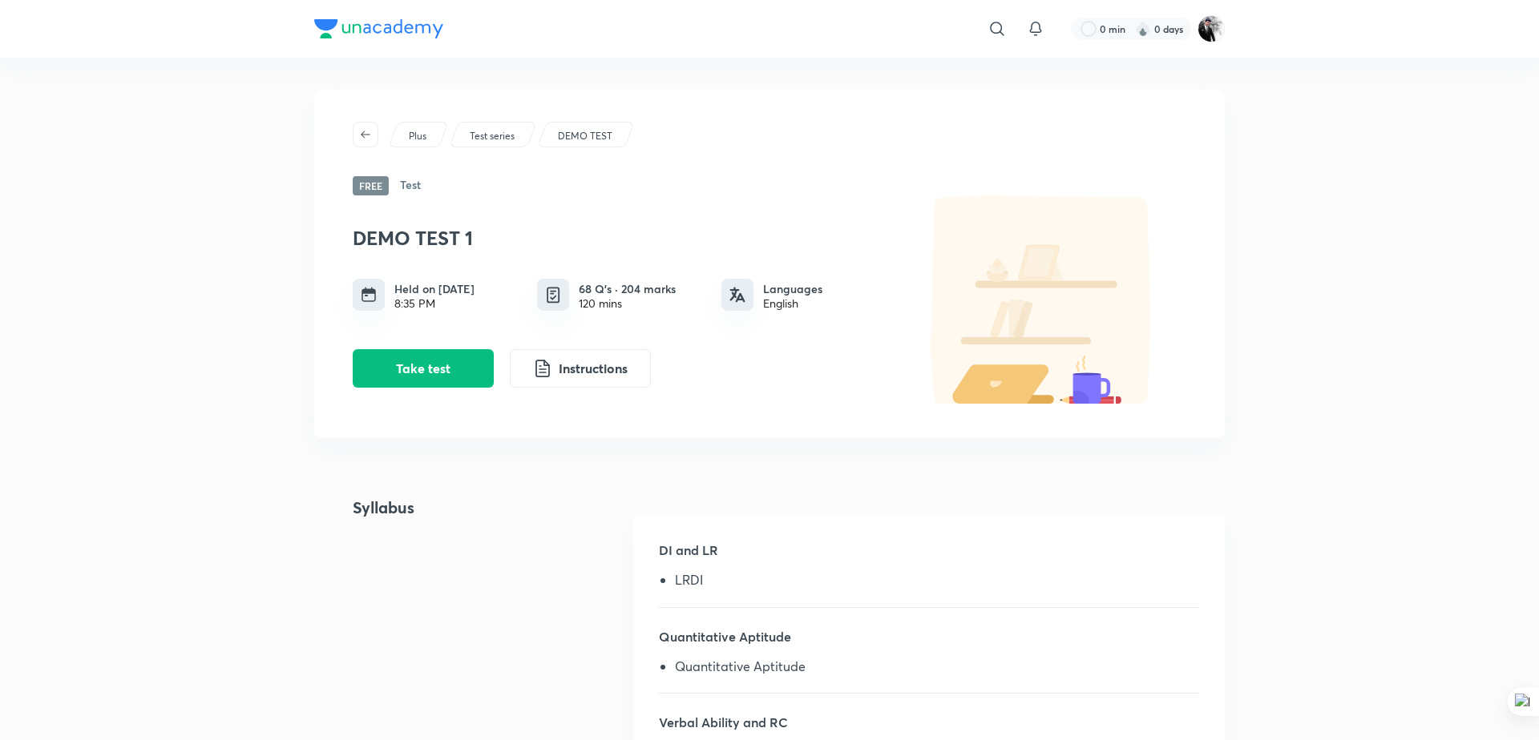 This screenshot has height=740, width=1539. What do you see at coordinates (585, 136) in the screenshot?
I see `a: DEMO TEST` at bounding box center [585, 136].